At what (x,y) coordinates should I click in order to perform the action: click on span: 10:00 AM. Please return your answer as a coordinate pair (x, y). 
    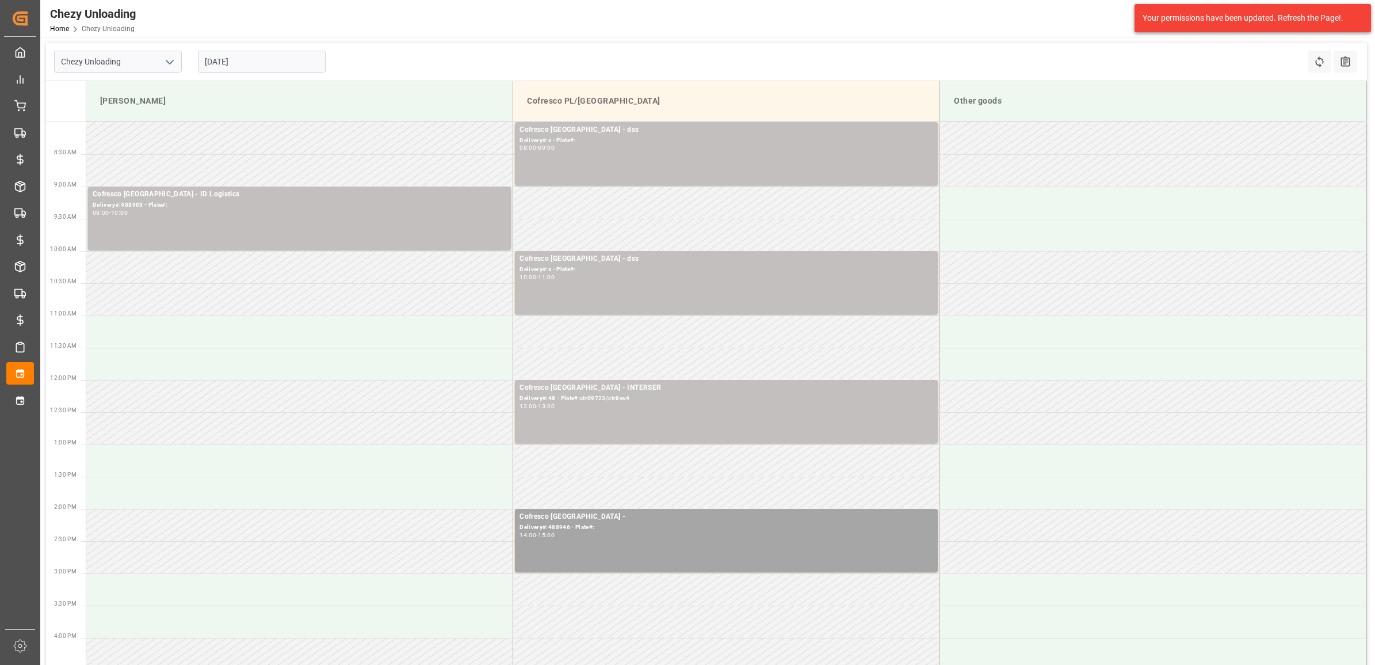
    Looking at the image, I should click on (63, 249).